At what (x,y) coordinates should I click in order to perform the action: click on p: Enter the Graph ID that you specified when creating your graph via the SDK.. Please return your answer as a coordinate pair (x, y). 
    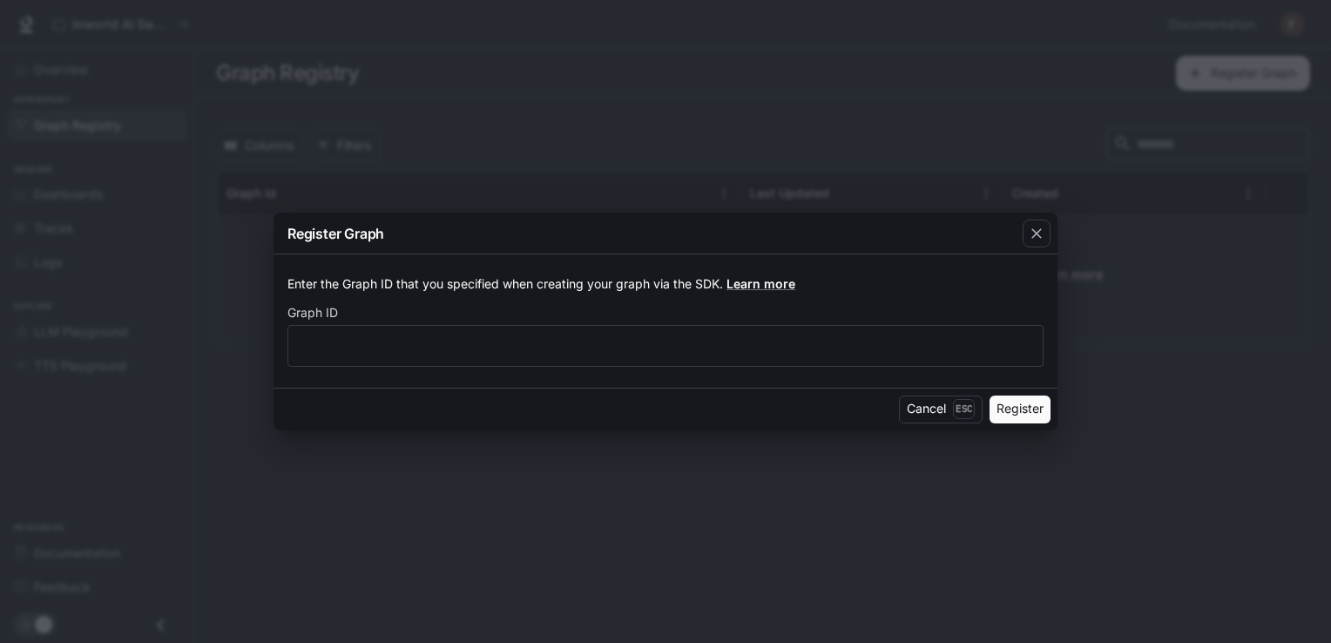
    Looking at the image, I should click on (665, 284).